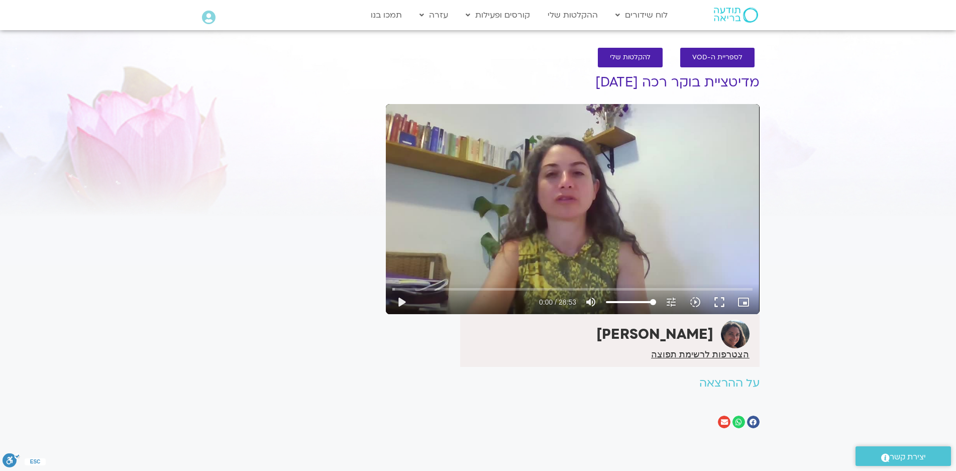 This screenshot has width=956, height=471. I want to click on a: ההקלטות שלי, so click(573, 15).